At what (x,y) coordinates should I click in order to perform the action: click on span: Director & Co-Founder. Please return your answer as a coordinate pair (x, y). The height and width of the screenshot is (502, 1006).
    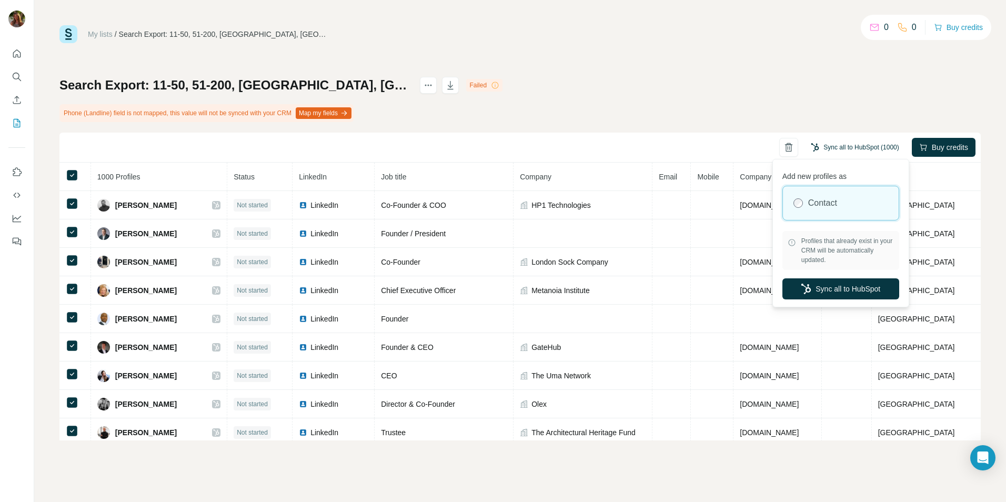
    Looking at the image, I should click on (418, 404).